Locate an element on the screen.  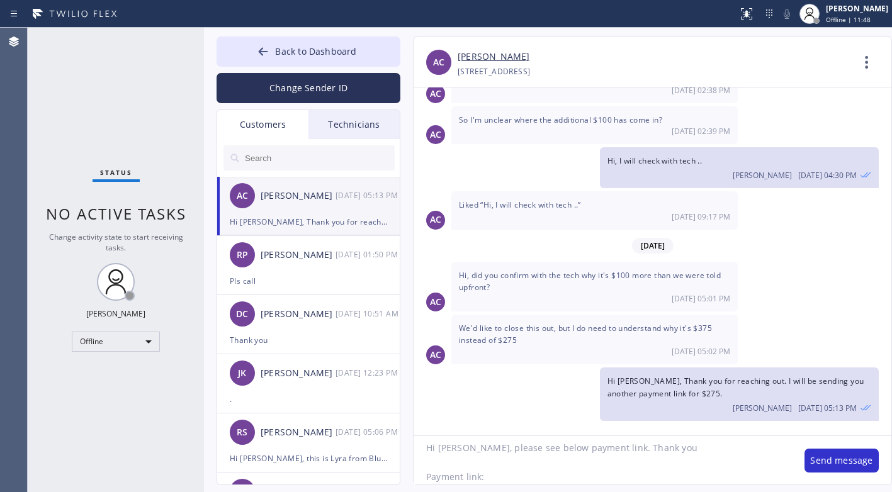
span: Hi, I will check with tech .. is located at coordinates (655, 161).